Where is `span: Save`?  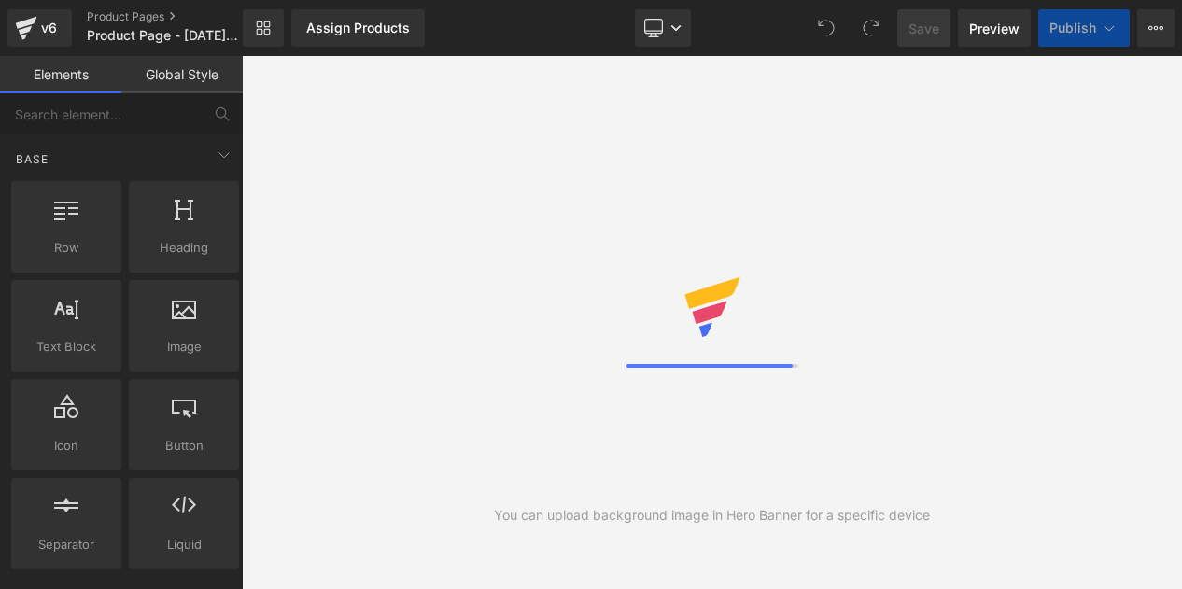 span: Save is located at coordinates (924, 28).